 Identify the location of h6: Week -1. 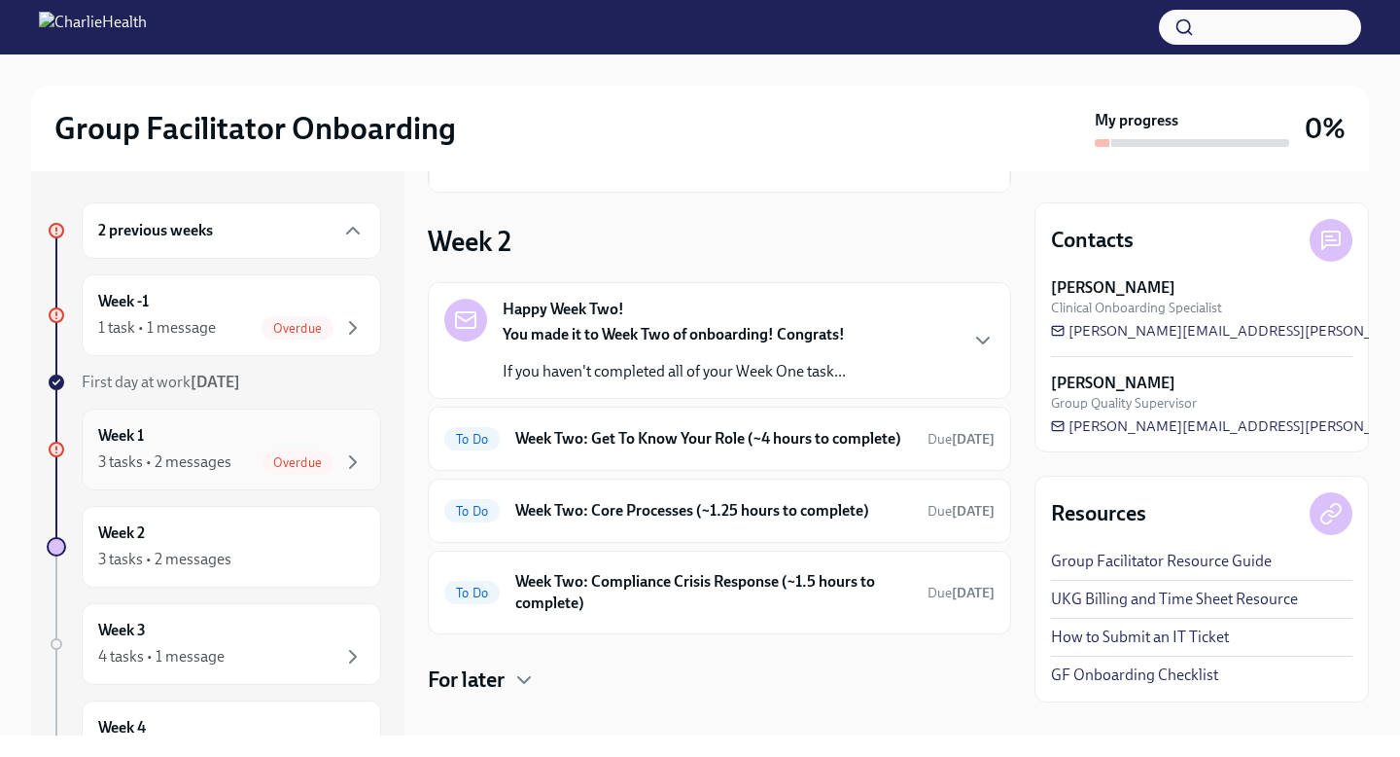
(123, 301).